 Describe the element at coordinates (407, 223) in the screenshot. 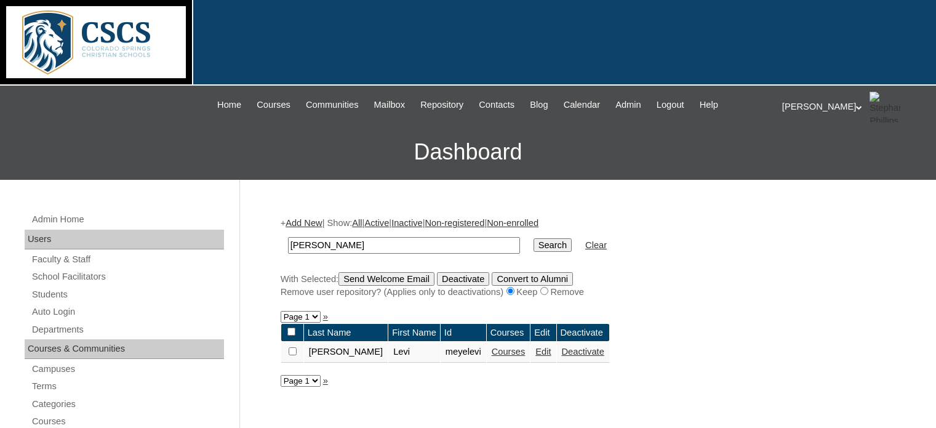

I see `a: Inactive` at that location.